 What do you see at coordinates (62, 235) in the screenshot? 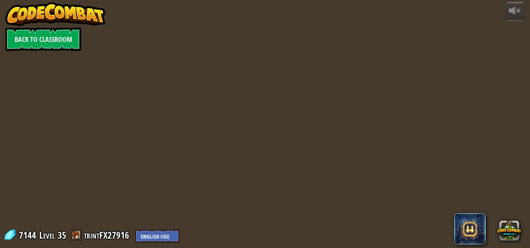
I see `span: 35` at bounding box center [62, 235].